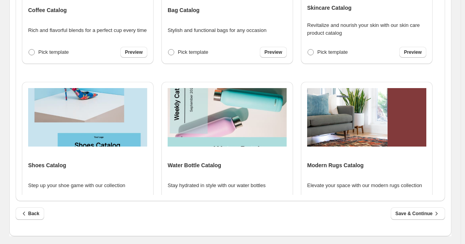 The width and height of the screenshot is (465, 244). Describe the element at coordinates (417, 214) in the screenshot. I see `span: Save & Continue` at that location.